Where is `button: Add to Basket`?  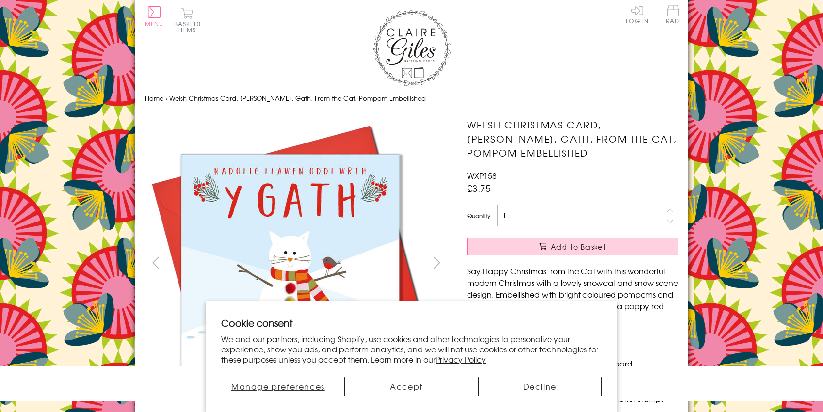 button: Add to Basket is located at coordinates (572, 246).